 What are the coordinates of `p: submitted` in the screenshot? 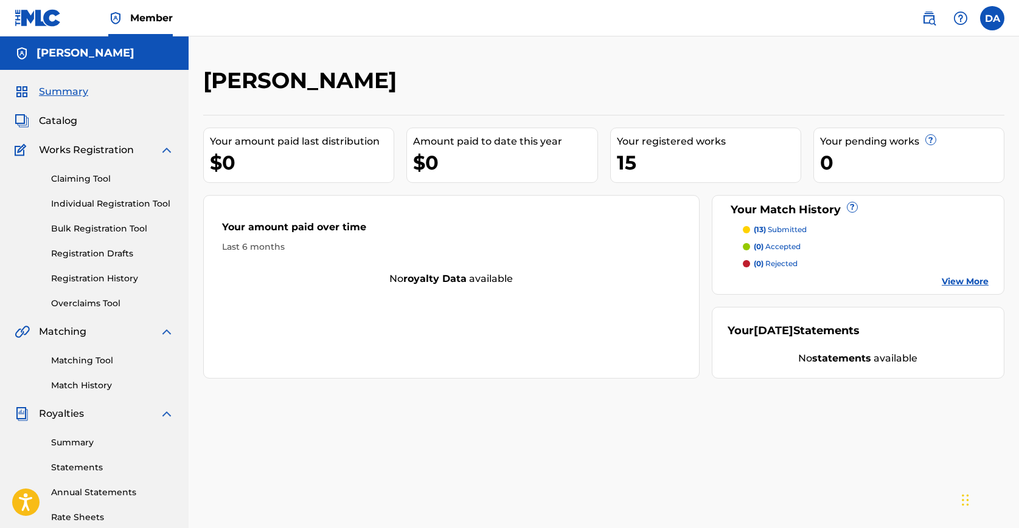 It's located at (780, 230).